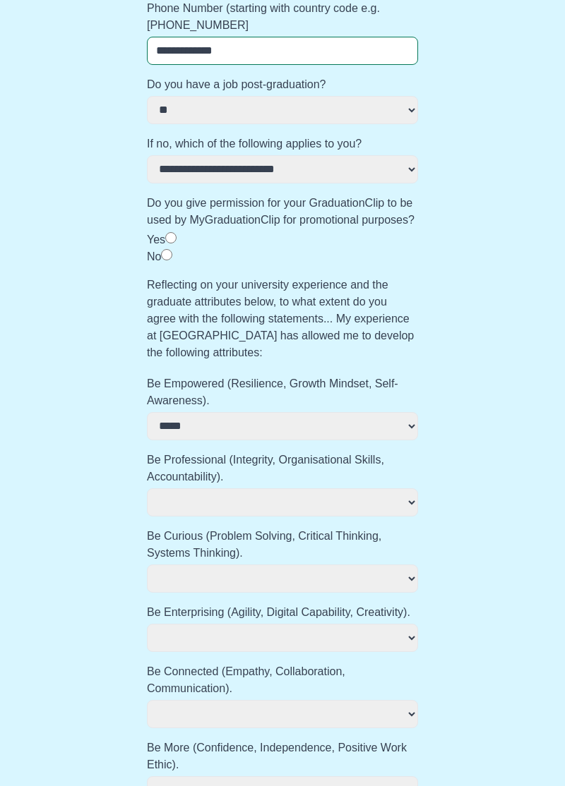 The width and height of the screenshot is (565, 786). Describe the element at coordinates (282, 757) in the screenshot. I see `label: Be More (Confidence, Independence, Positive Work Ethic).` at that location.